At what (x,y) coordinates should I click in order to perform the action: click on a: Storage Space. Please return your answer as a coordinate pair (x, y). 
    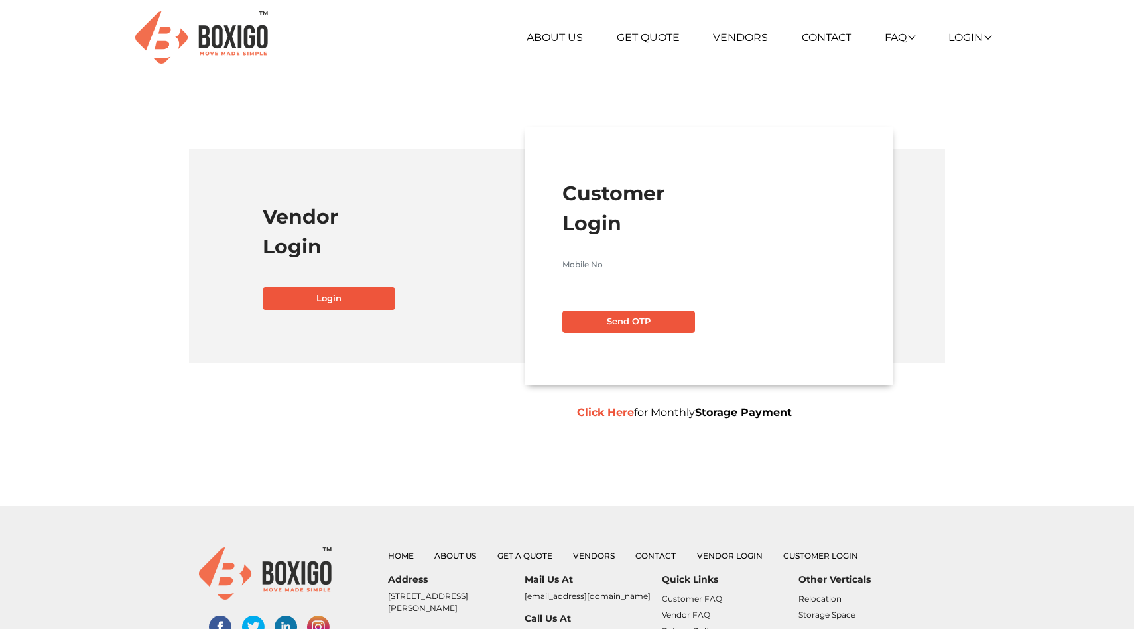
    Looking at the image, I should click on (827, 614).